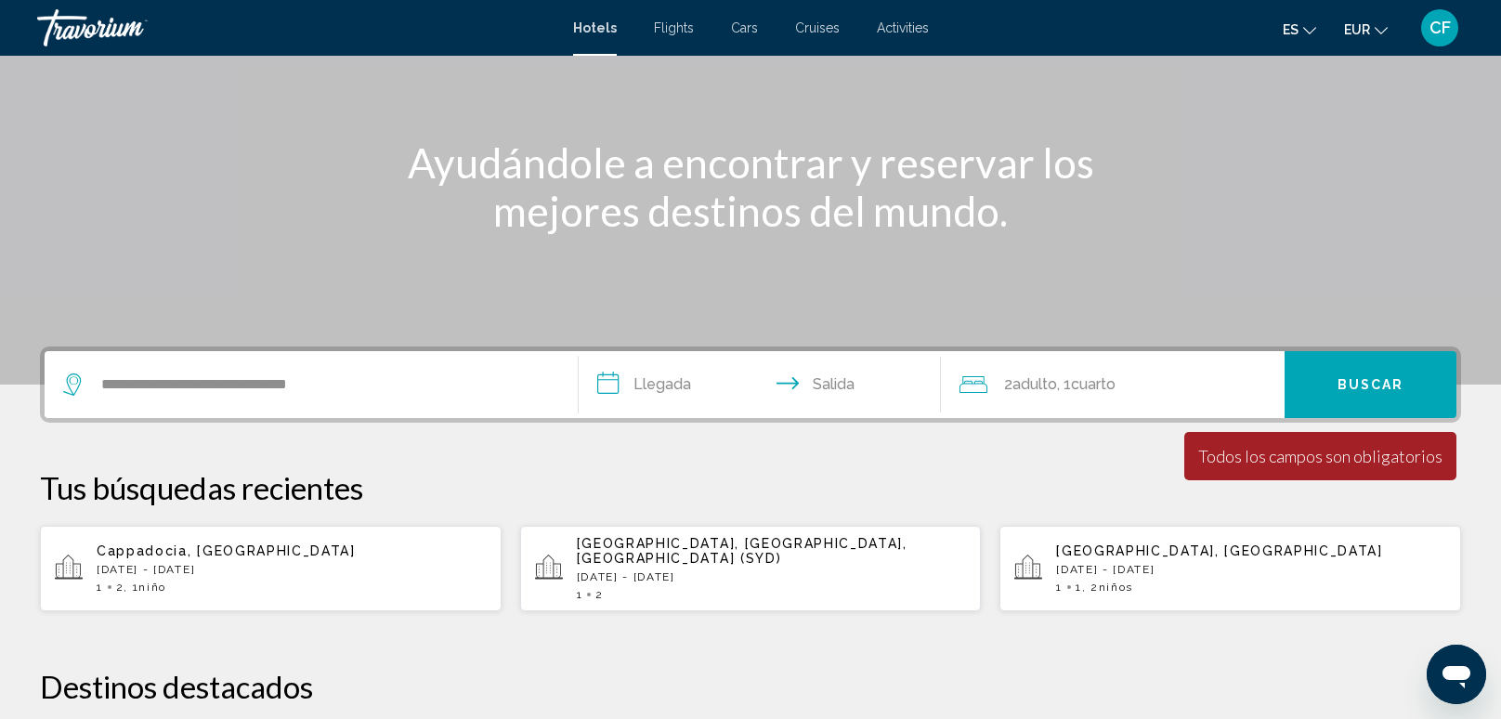 Image resolution: width=1501 pixels, height=719 pixels. I want to click on a: Hotels, so click(594, 28).